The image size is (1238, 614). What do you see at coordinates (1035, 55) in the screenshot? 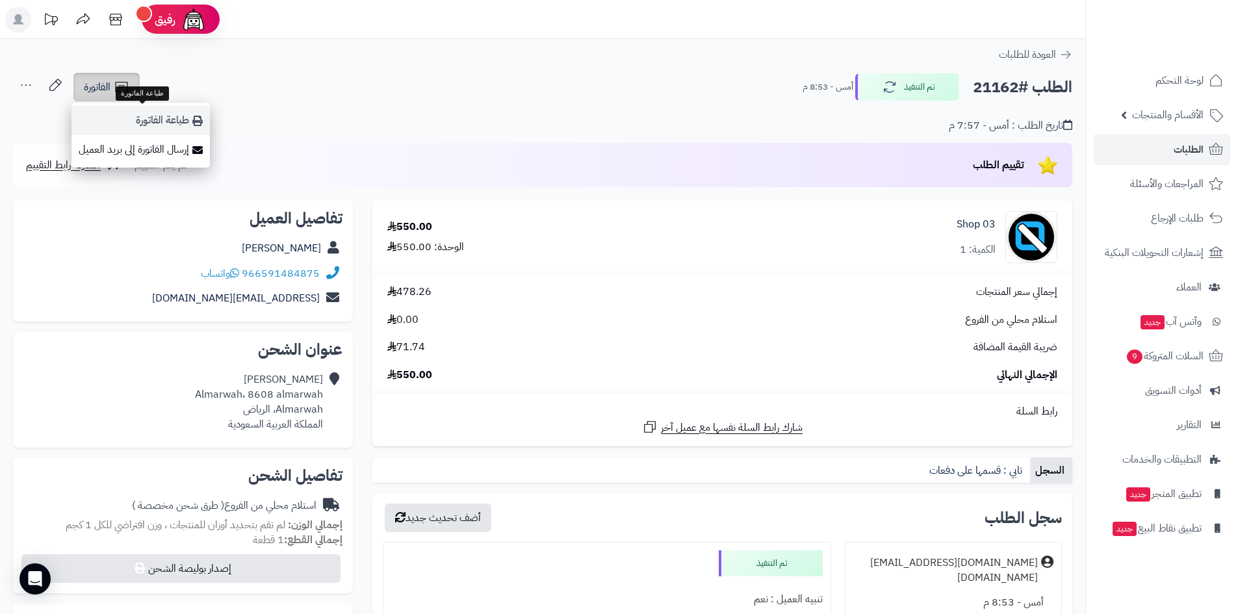
I see `a: العودة للطلبات` at bounding box center [1035, 55].